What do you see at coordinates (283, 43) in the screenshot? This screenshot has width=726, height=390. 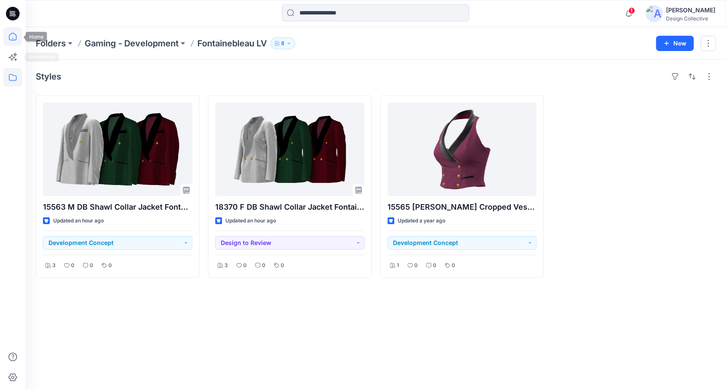 I see `button: 8` at bounding box center [283, 43].